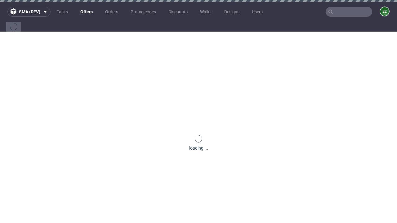 The height and width of the screenshot is (223, 397). What do you see at coordinates (198, 148) in the screenshot?
I see `div: loading ...` at bounding box center [198, 148].